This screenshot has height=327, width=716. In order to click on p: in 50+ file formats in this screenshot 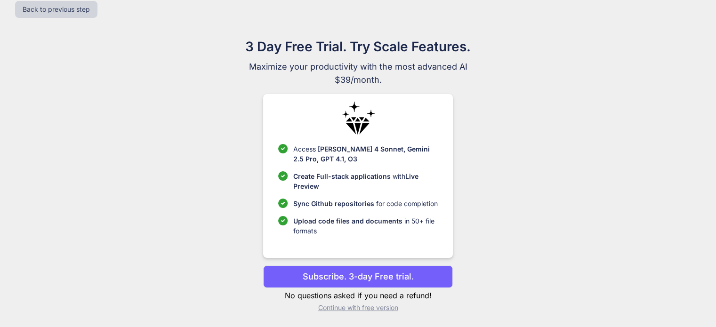, I will do `click(365, 226)`.